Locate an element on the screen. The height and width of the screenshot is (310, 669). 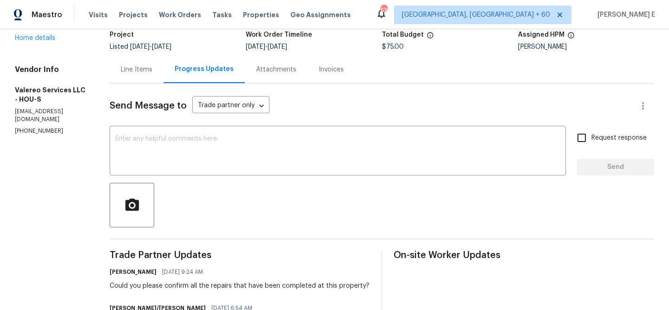
span: The total cost of line items that have been proposed by Opendoor. This sum includes line items th... is located at coordinates (430, 38).